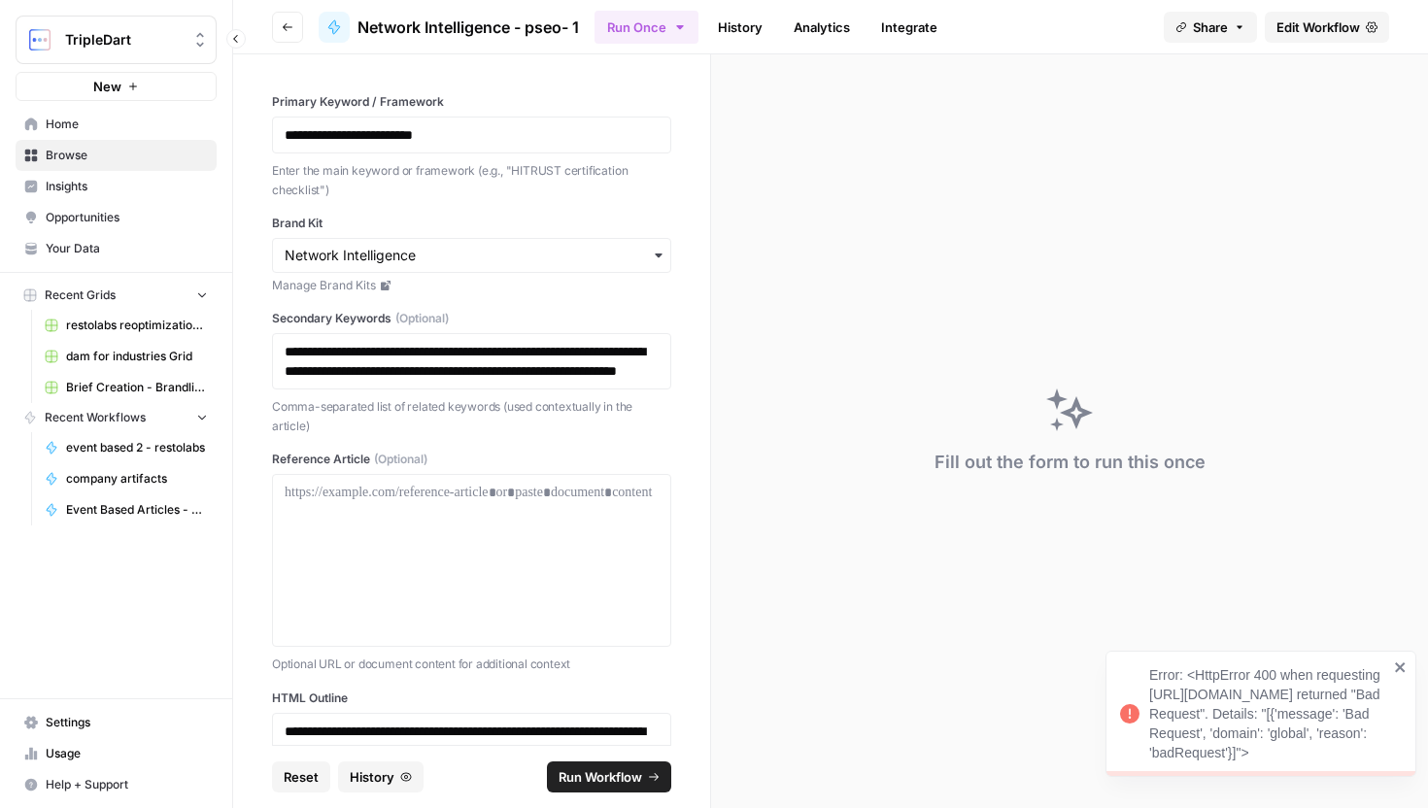 Image resolution: width=1428 pixels, height=808 pixels. Describe the element at coordinates (126, 124) in the screenshot. I see `span: Home` at that location.